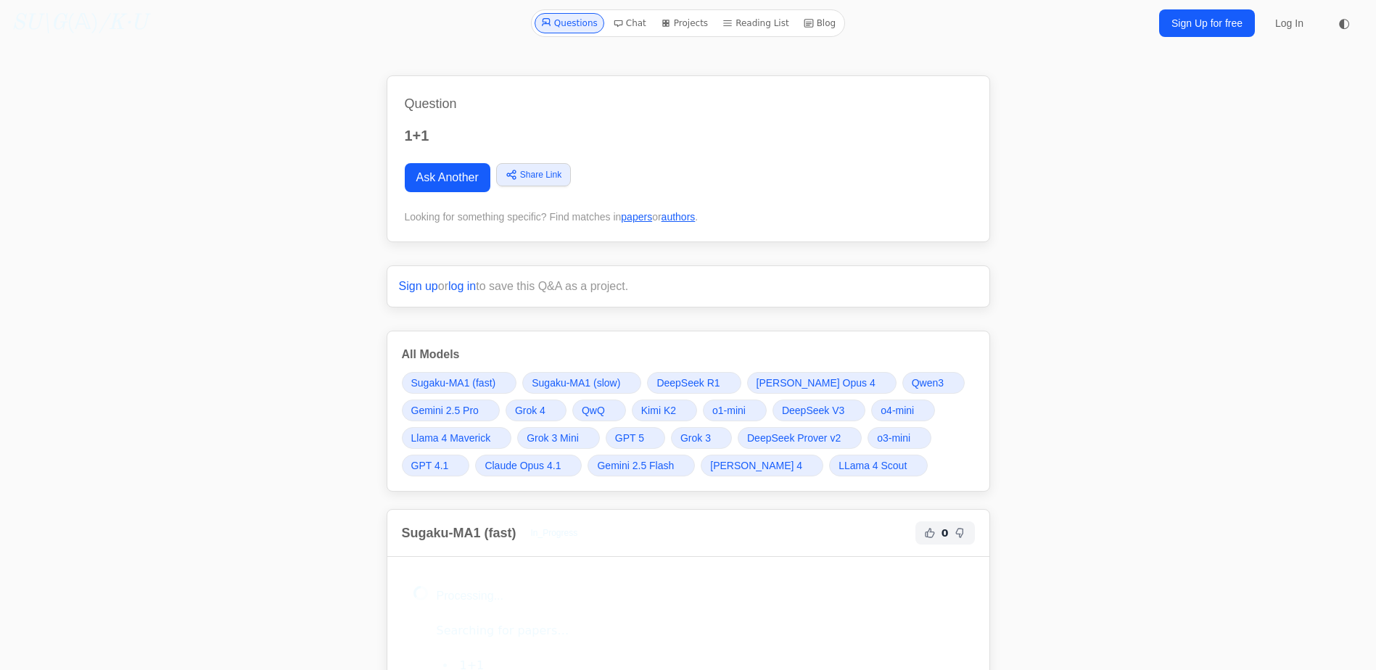 The height and width of the screenshot is (670, 1376). Describe the element at coordinates (930, 533) in the screenshot. I see `button: Helpful` at that location.